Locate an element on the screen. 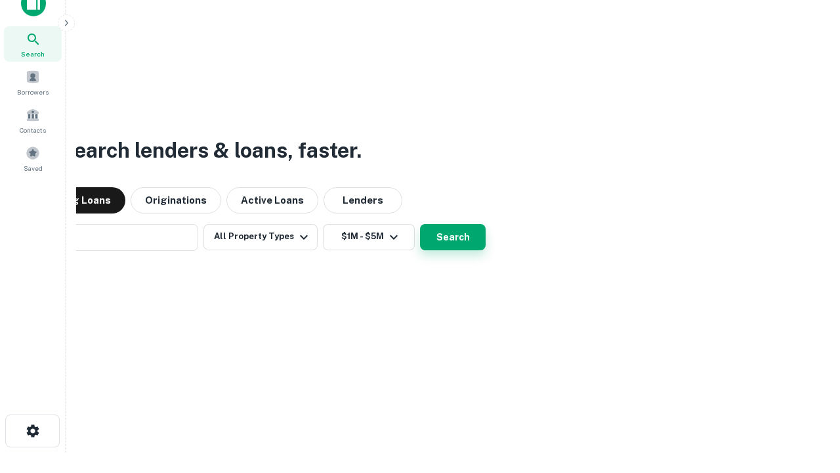  div: Contacts is located at coordinates (33, 120).